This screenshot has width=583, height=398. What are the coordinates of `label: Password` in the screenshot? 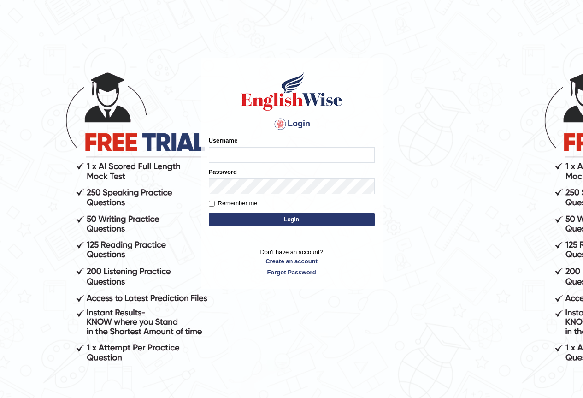 It's located at (223, 172).